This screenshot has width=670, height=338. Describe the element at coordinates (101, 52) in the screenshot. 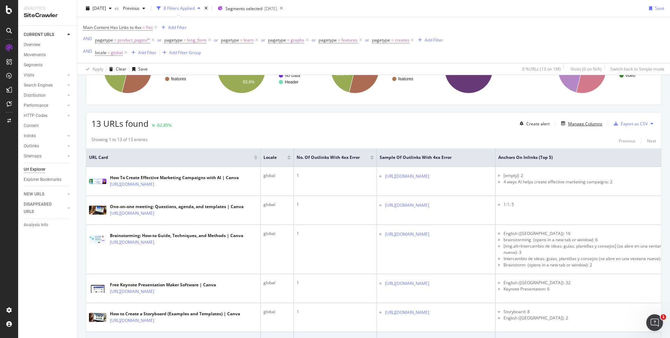

I see `span: locale` at that location.